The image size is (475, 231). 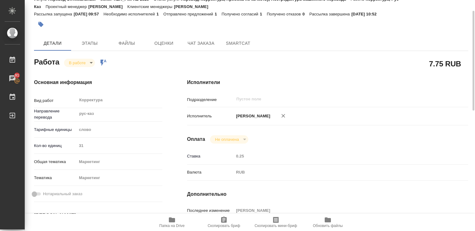 I want to click on p: Тарифные единицы, so click(x=55, y=130).